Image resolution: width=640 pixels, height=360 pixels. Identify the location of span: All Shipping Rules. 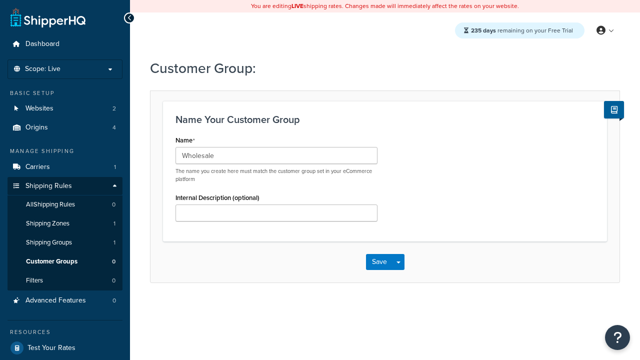
(50, 204).